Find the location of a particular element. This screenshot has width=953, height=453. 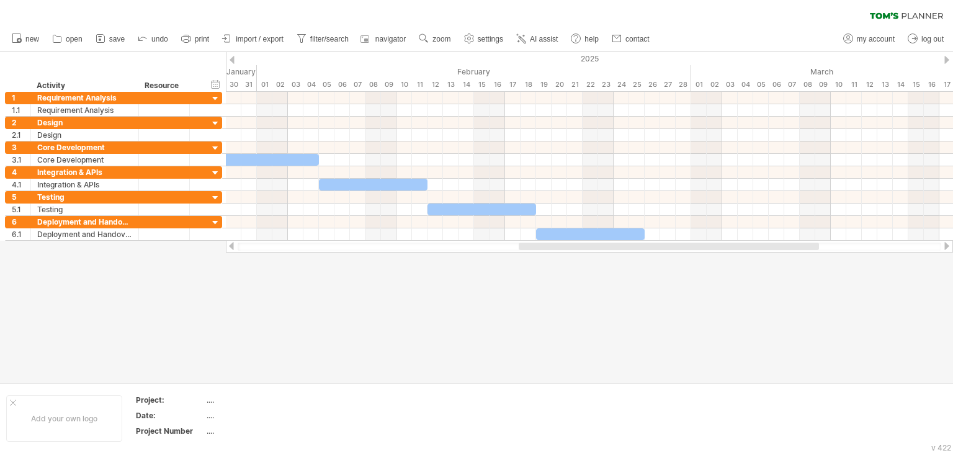

span: print is located at coordinates (202, 39).